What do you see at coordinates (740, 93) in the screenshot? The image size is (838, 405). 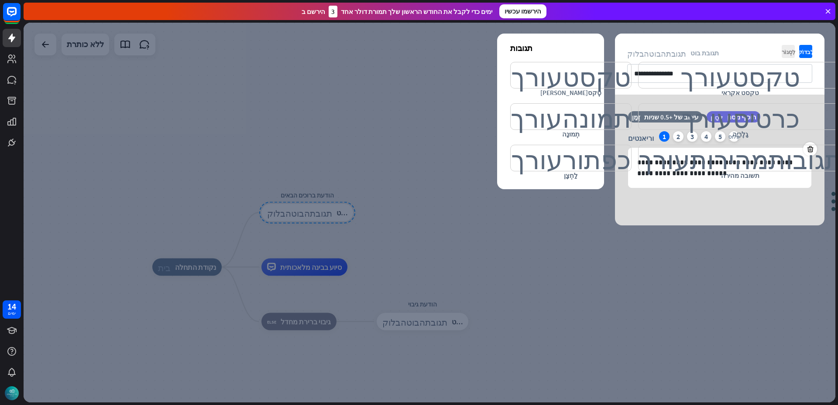 I see `font: טקסט אקראי` at bounding box center [740, 93].